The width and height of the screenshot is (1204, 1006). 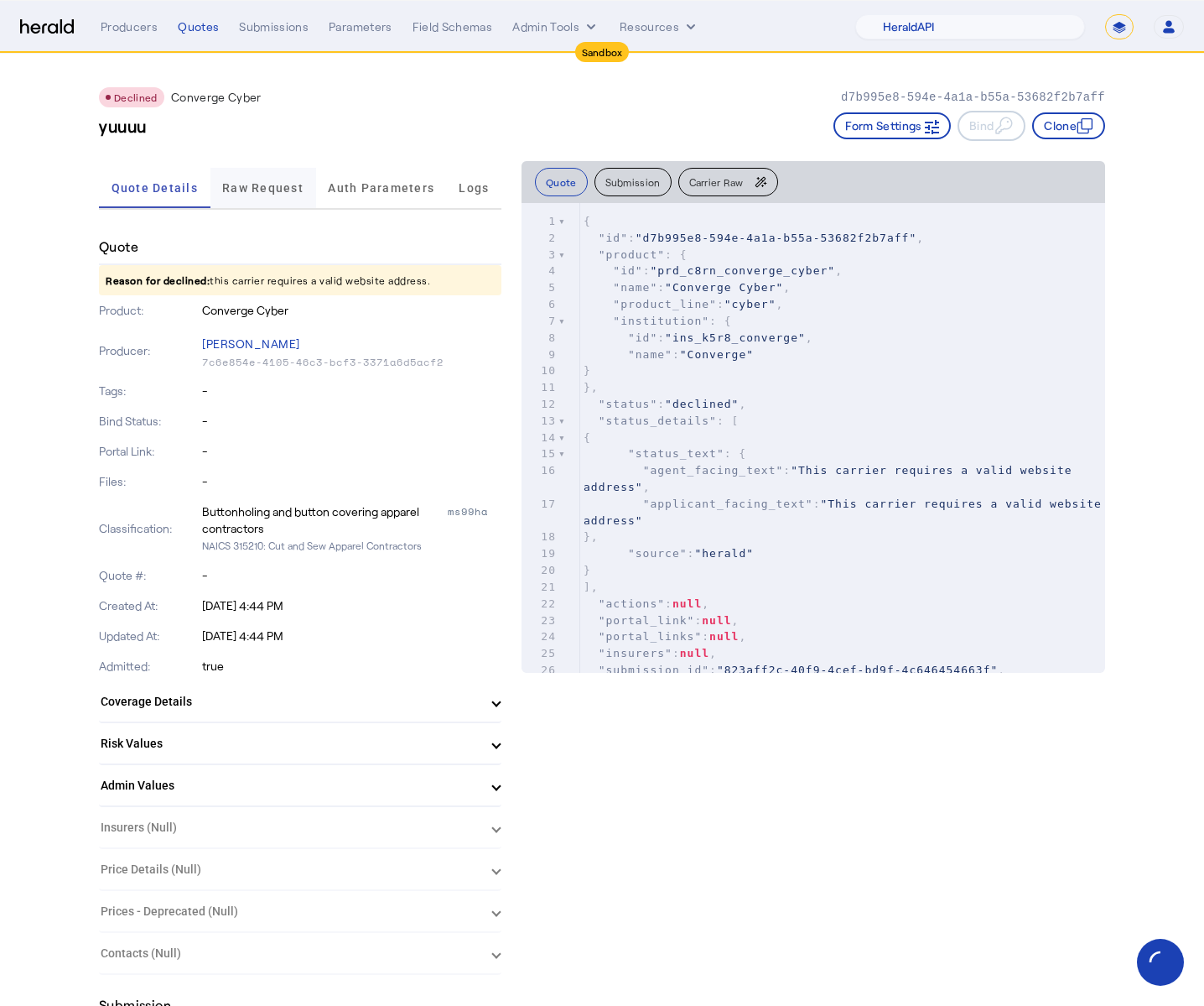 I want to click on span: Carrier Raw, so click(x=716, y=182).